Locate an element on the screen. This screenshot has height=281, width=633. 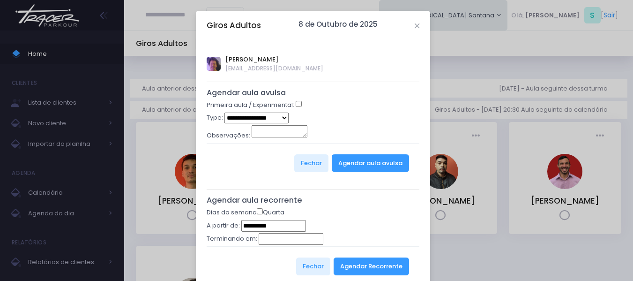
h5: Agendar aula avulsa is located at coordinates (313, 93).